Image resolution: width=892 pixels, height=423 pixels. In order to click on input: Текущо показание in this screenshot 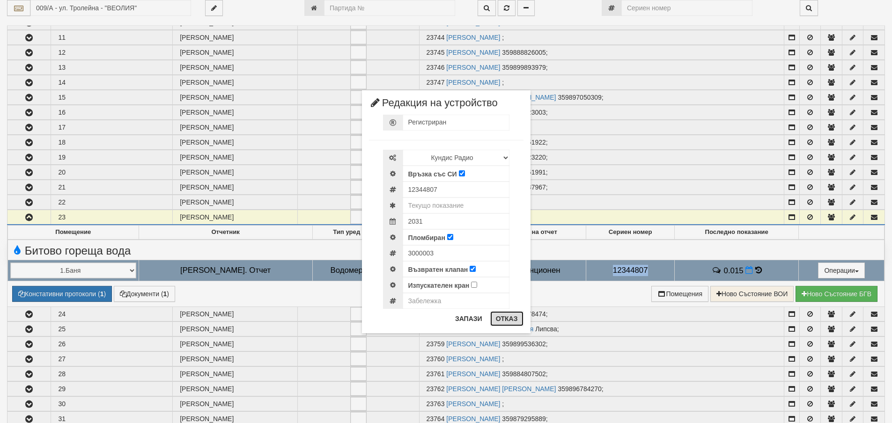, I will do `click(456, 206)`.